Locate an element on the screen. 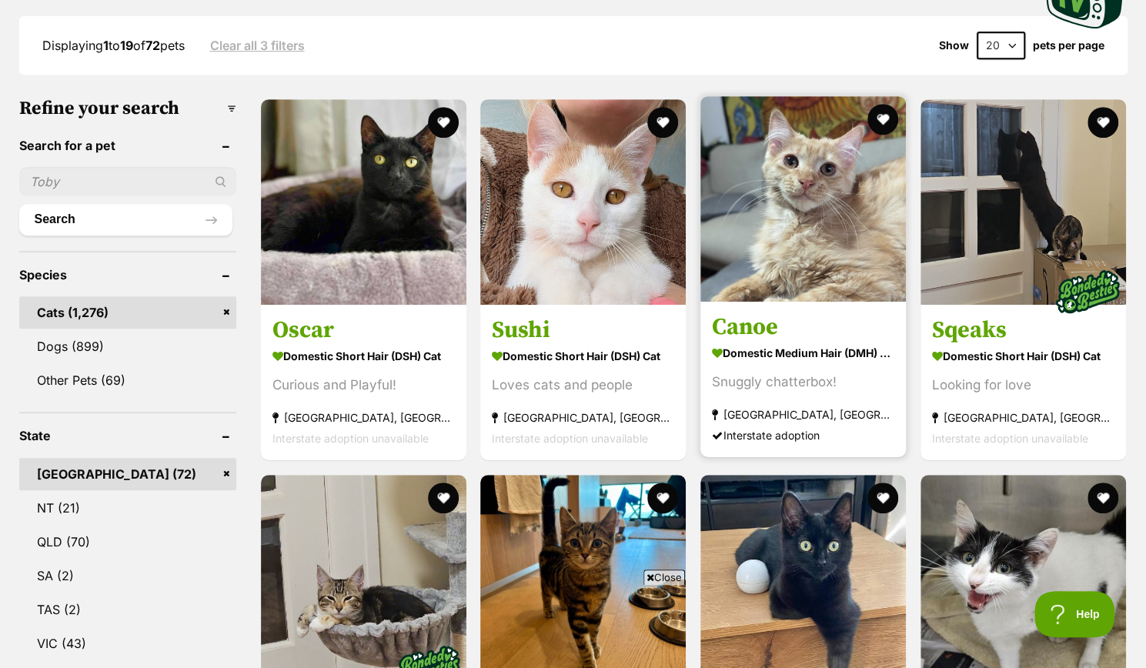 The height and width of the screenshot is (668, 1146). a: NT (21) is located at coordinates (128, 508).